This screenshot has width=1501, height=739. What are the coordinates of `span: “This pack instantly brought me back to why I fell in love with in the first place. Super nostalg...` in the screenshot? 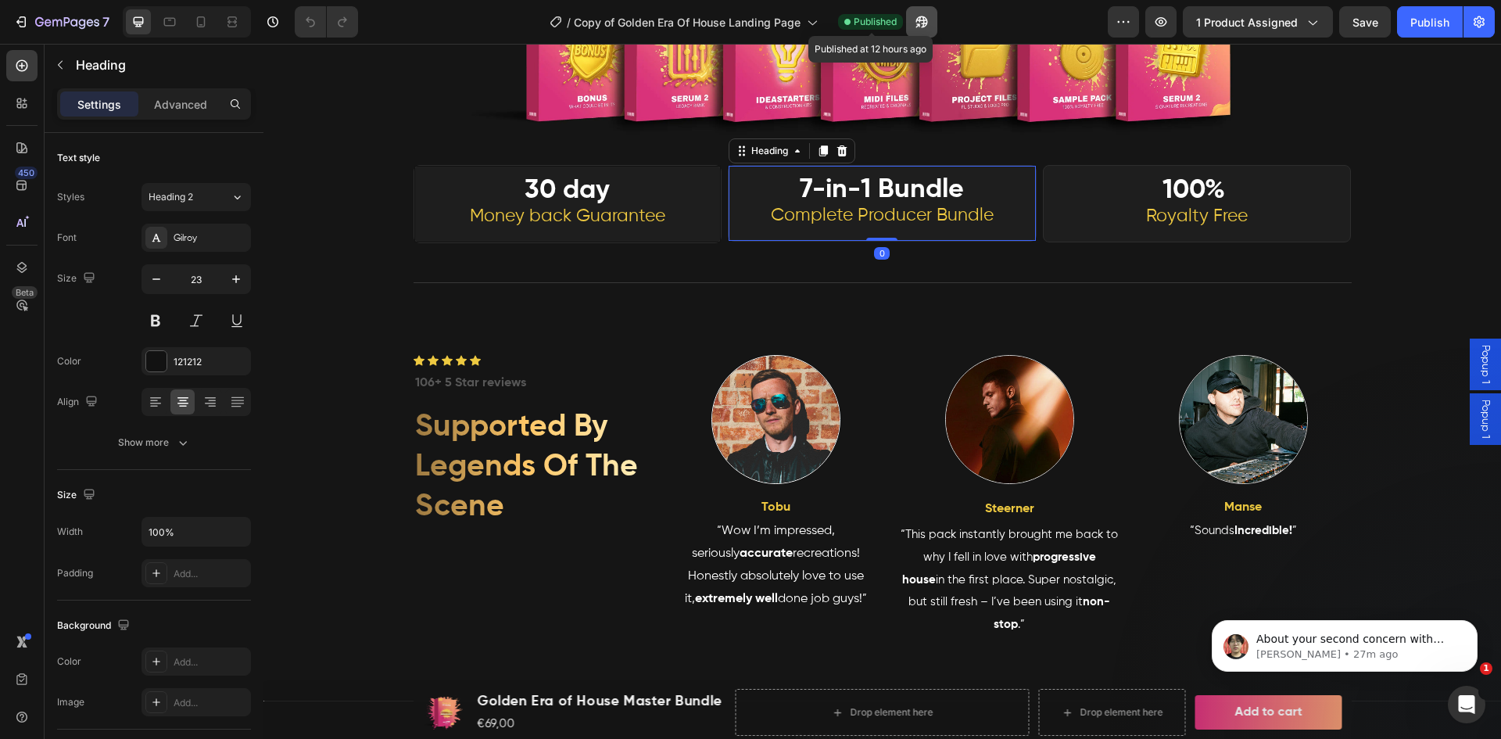 It's located at (746, 536).